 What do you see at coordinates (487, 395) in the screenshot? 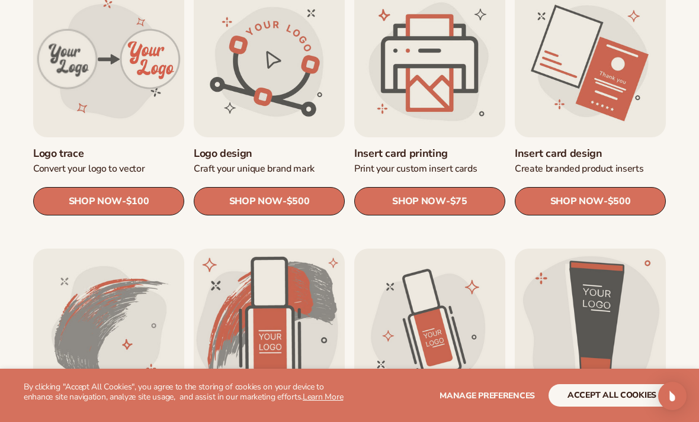
I see `button: Manage preferences` at bounding box center [487, 395].